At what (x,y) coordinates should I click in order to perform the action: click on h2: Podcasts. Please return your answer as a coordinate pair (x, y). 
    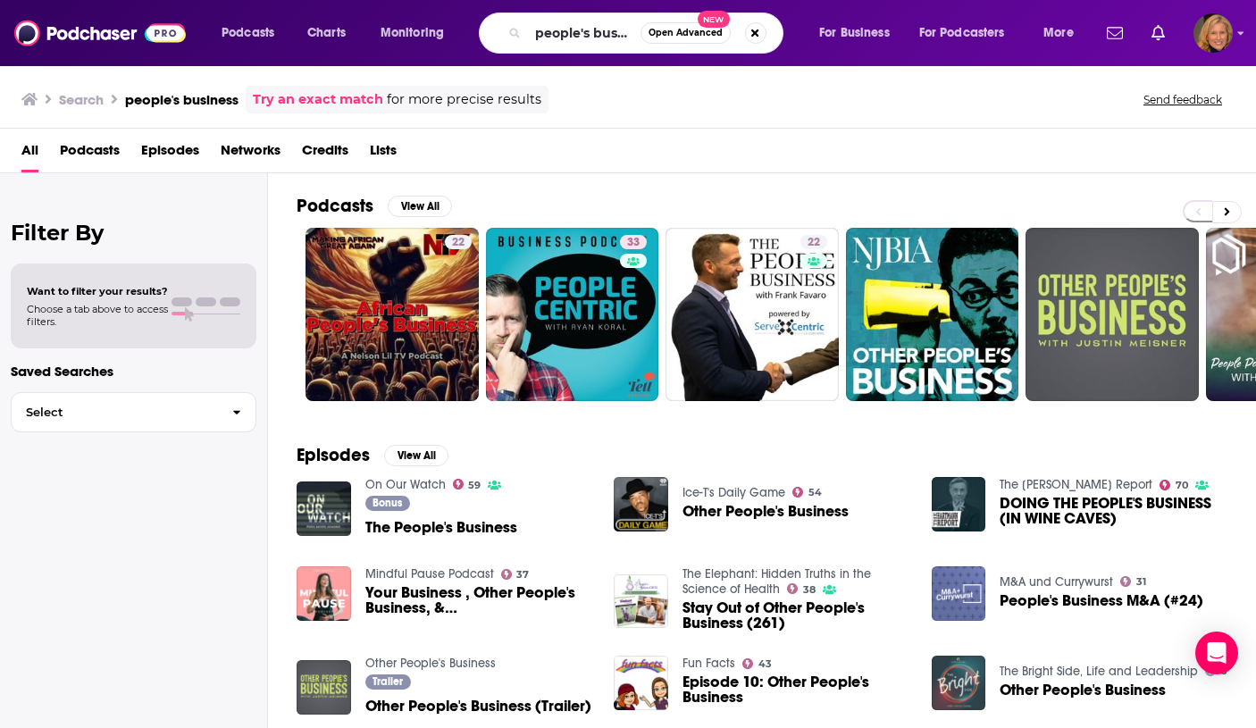
    Looking at the image, I should click on (335, 205).